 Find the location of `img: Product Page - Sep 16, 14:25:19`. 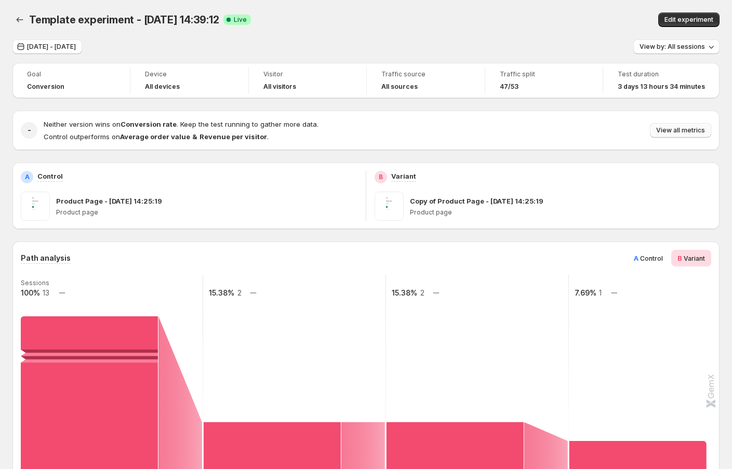

img: Product Page - Sep 16, 14:25:19 is located at coordinates (35, 206).